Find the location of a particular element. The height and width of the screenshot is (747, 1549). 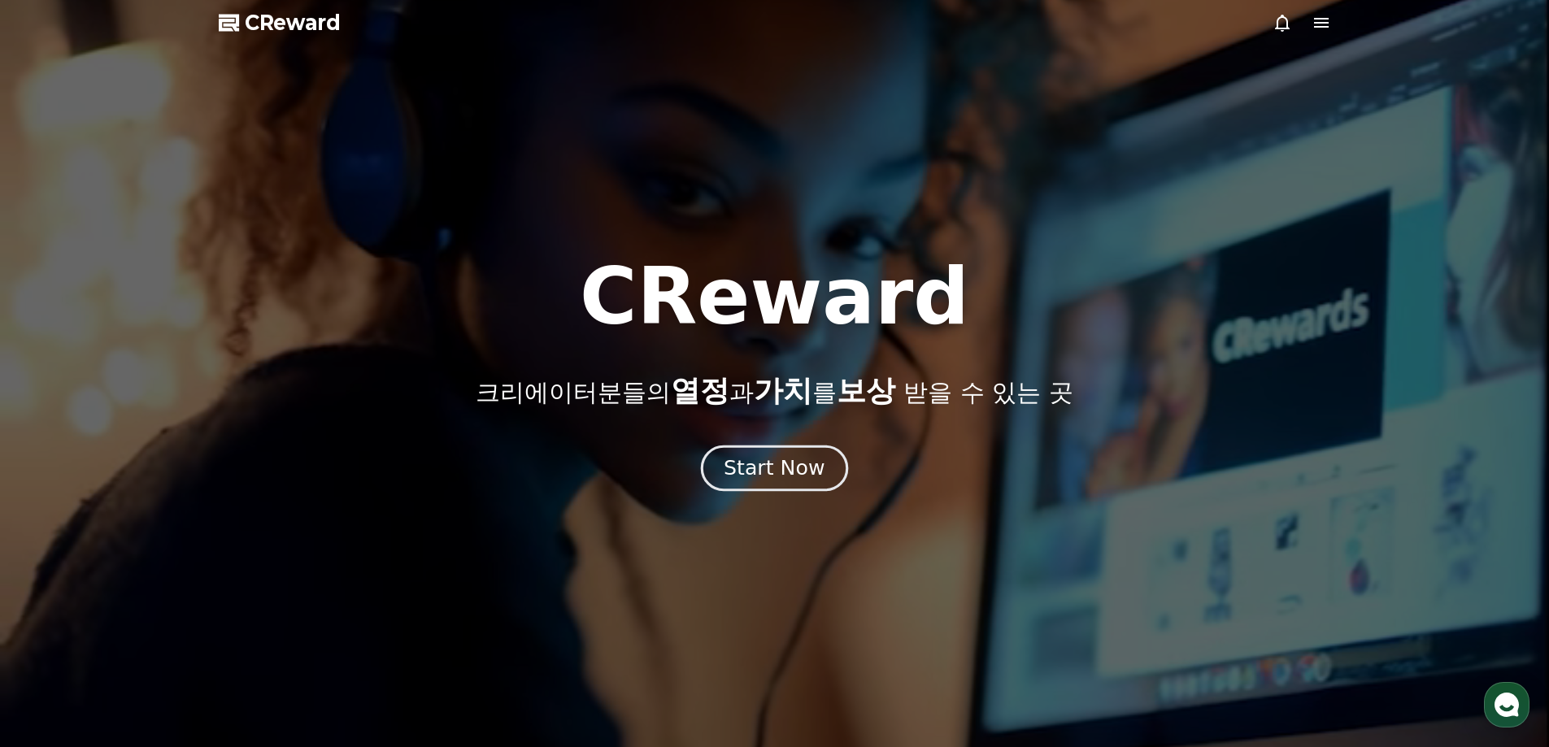

span: 보상 is located at coordinates (866, 390).